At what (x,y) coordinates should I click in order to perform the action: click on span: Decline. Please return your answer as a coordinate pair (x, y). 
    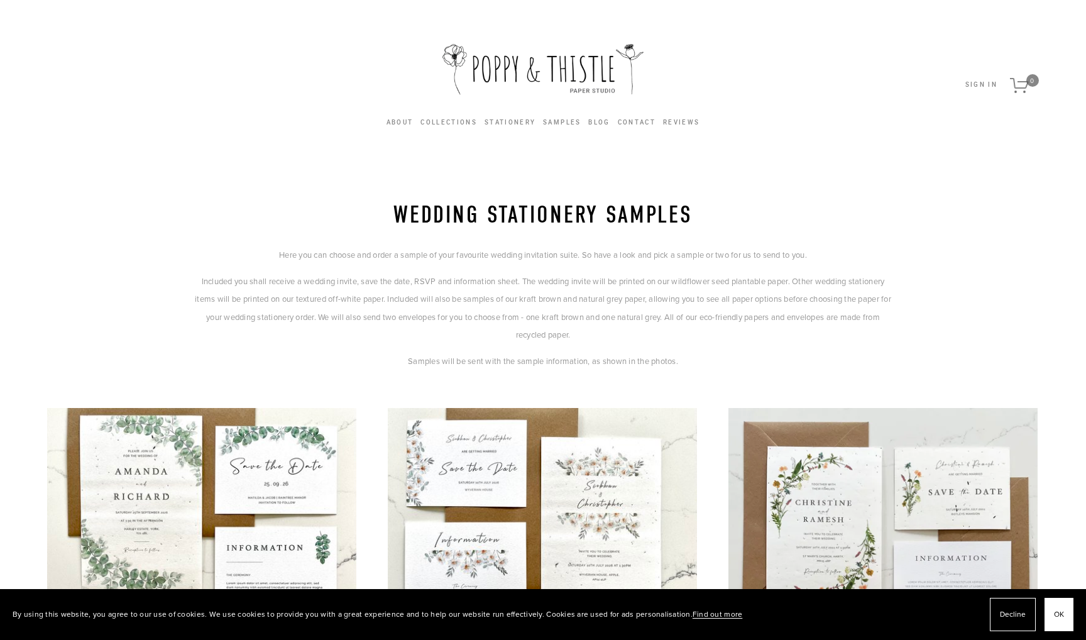
    Looking at the image, I should click on (1013, 614).